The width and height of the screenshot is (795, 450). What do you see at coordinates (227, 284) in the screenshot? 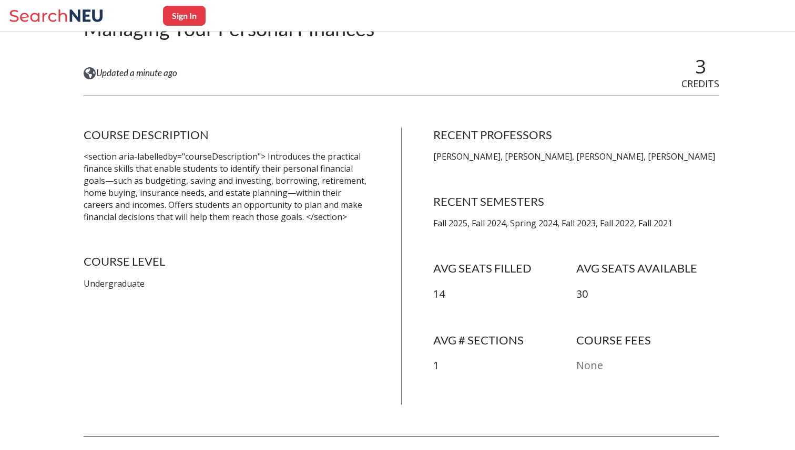
I see `p: Undergraduate` at bounding box center [227, 284].